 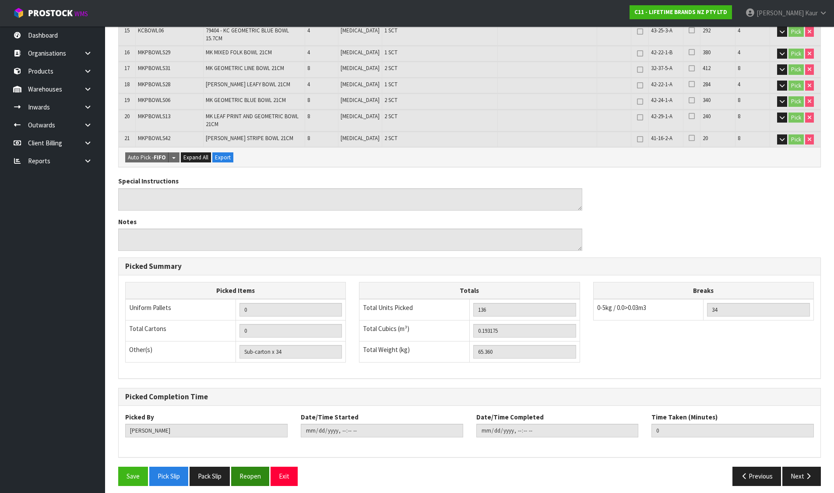 What do you see at coordinates (154, 84) in the screenshot?
I see `span: MKPBOWLS28` at bounding box center [154, 84].